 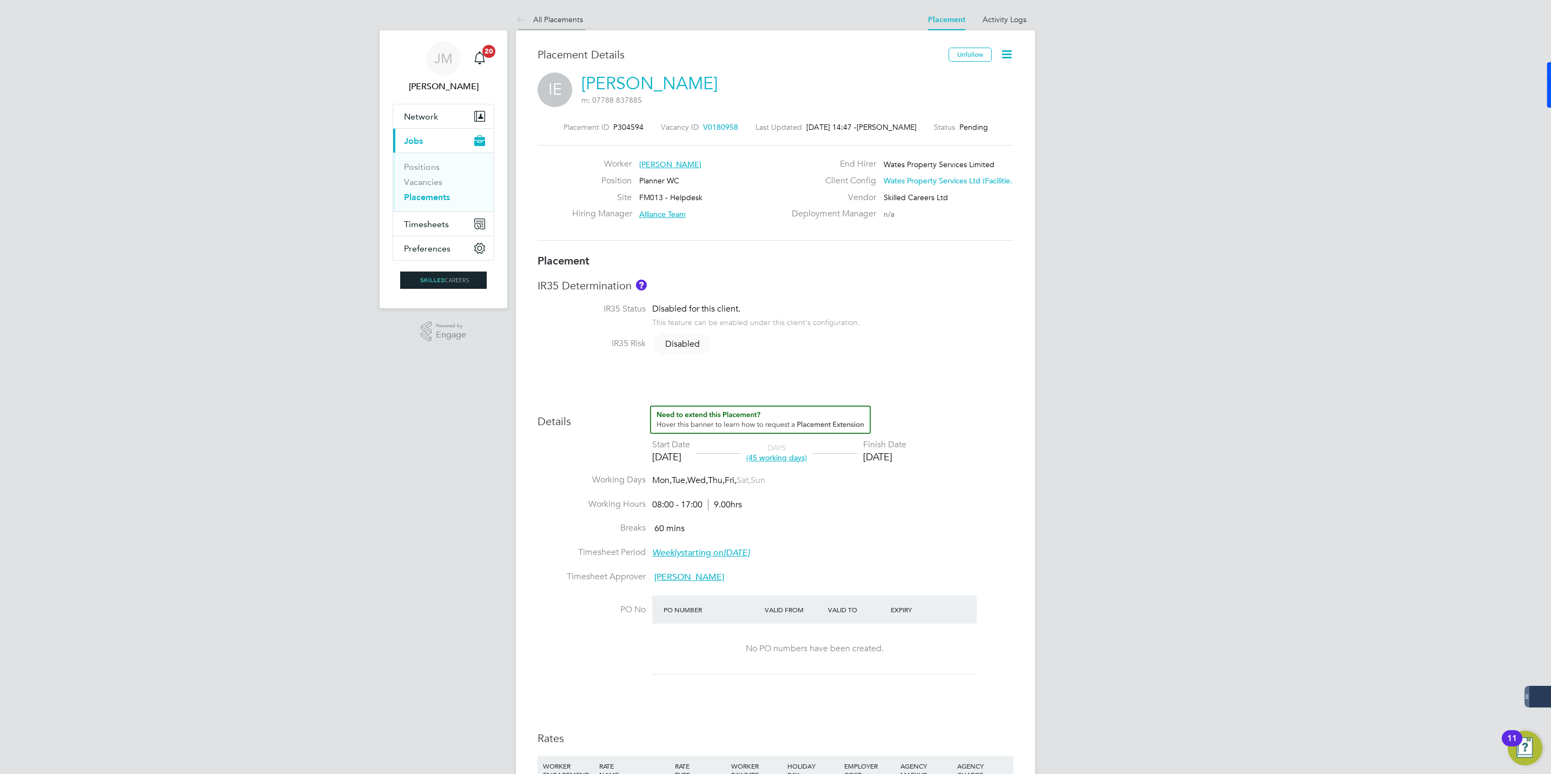 What do you see at coordinates (739, 55) in the screenshot?
I see `h3: Placement Details` at bounding box center [739, 55].